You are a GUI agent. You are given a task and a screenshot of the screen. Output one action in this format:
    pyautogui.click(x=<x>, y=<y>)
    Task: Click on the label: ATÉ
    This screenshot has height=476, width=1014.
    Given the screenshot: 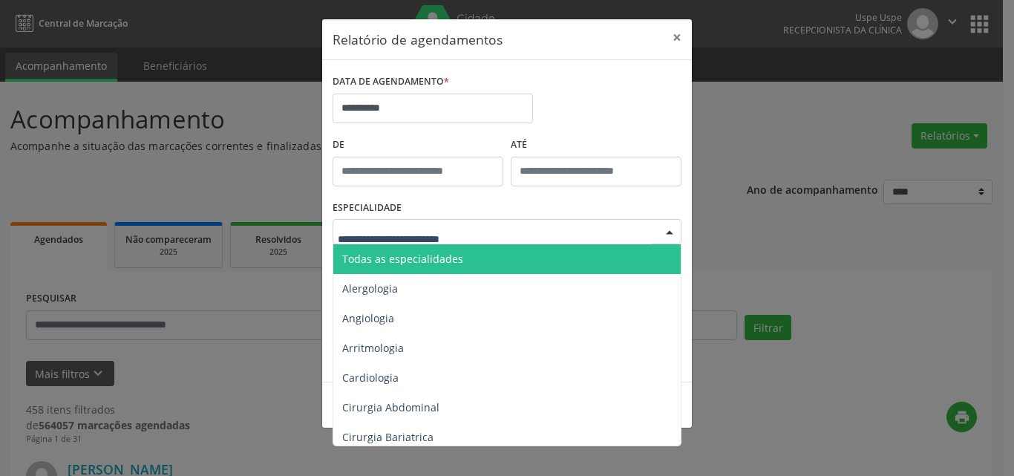 What is the action you would take?
    pyautogui.click(x=596, y=145)
    